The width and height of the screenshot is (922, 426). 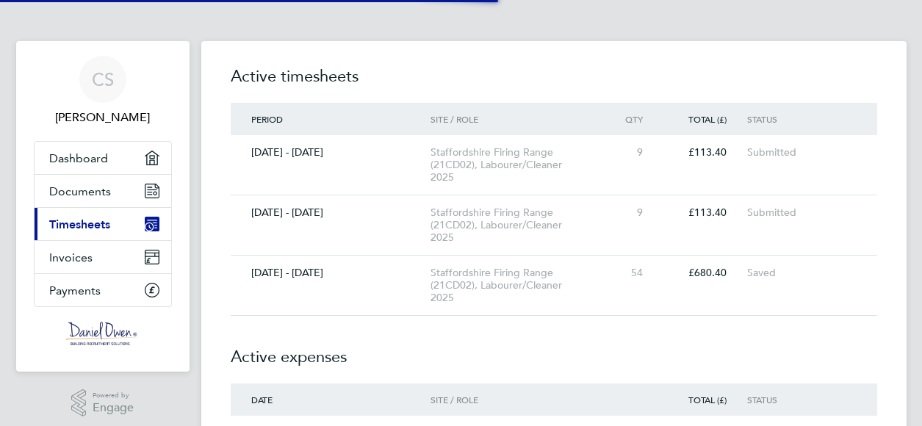 I want to click on img: danielowen-logo-retina.png, so click(x=103, y=334).